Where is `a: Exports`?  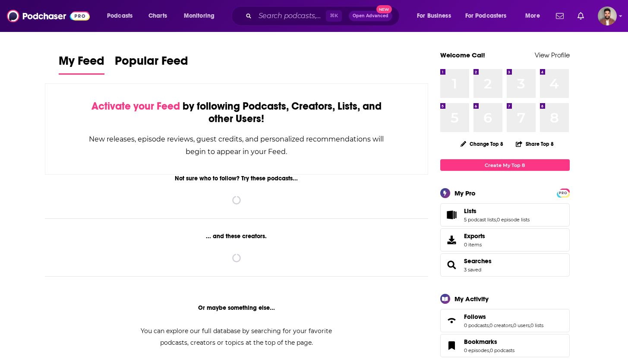
a: Exports is located at coordinates (505, 240).